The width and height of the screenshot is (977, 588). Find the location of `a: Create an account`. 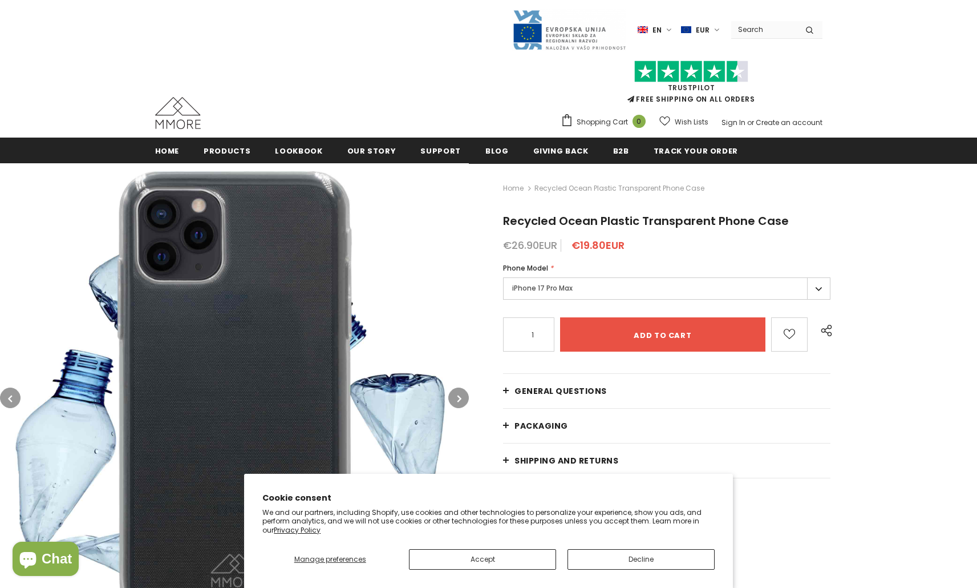

a: Create an account is located at coordinates (789, 122).